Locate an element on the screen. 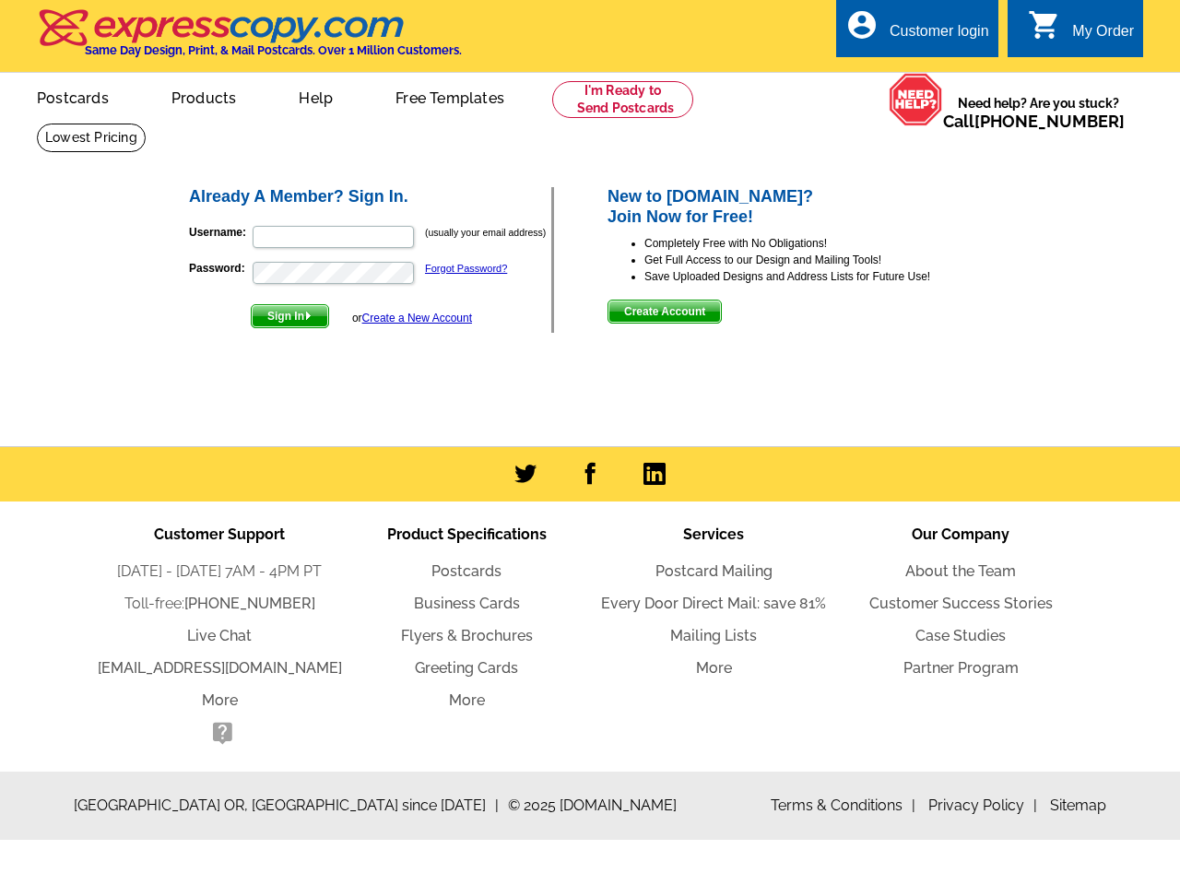 The image size is (1180, 885). label: Username: is located at coordinates (219, 232).